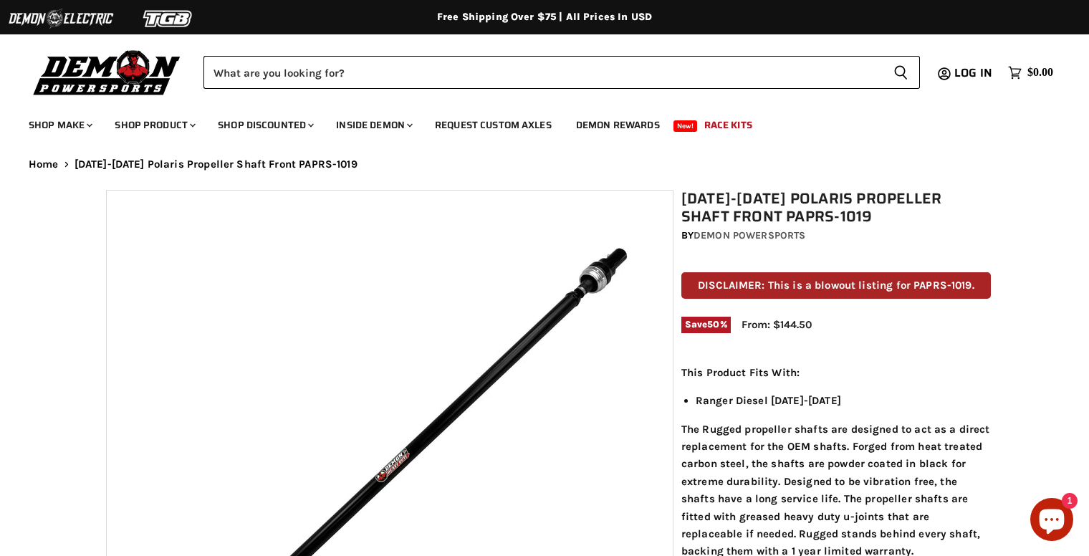 This screenshot has height=556, width=1089. Describe the element at coordinates (534, 122) in the screenshot. I see `ul: Main menu` at that location.